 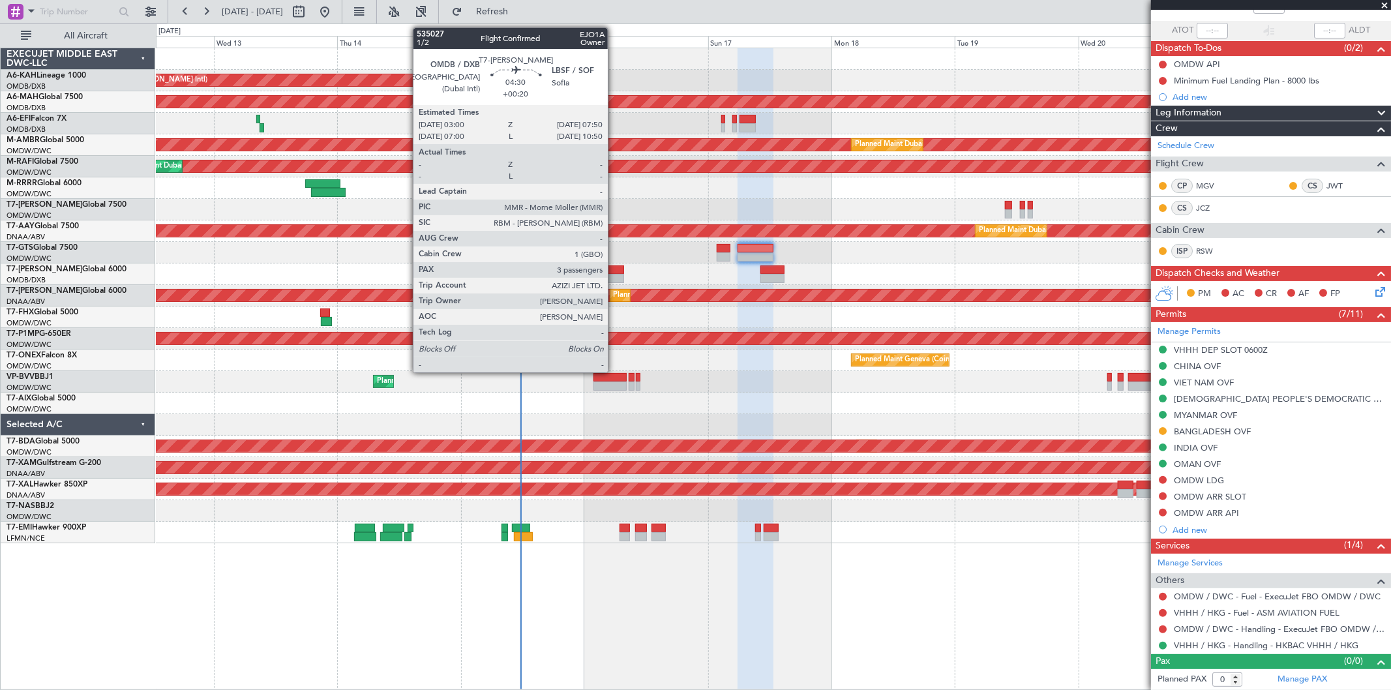 What do you see at coordinates (1196, 64) in the screenshot?
I see `div: OMDW API` at bounding box center [1196, 64].